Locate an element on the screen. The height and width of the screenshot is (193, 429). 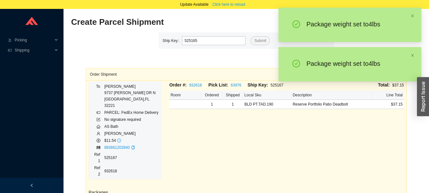
th: Ordered is located at coordinates (212, 95).